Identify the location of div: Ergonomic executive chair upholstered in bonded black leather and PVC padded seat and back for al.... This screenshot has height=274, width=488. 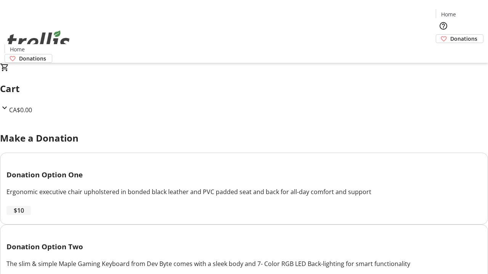
(244, 192).